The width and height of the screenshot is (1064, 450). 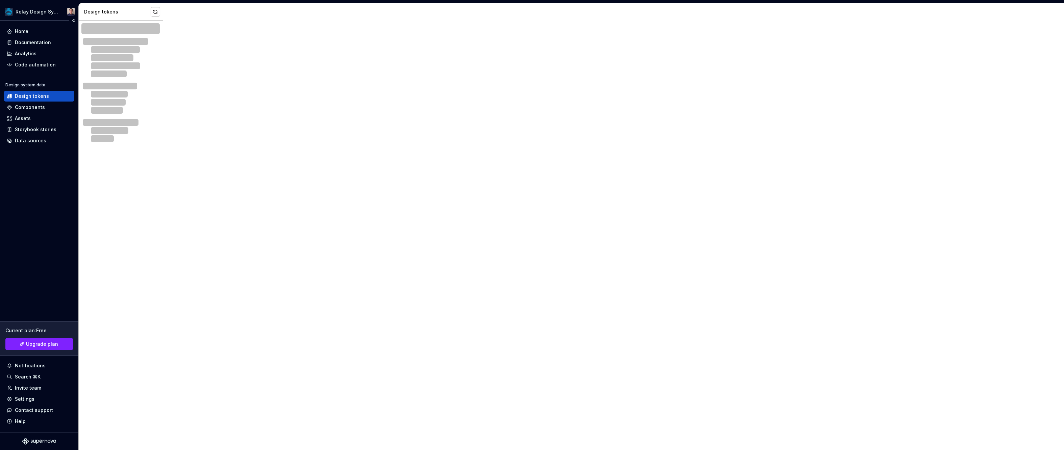 What do you see at coordinates (25, 399) in the screenshot?
I see `div: Settings` at bounding box center [25, 399].